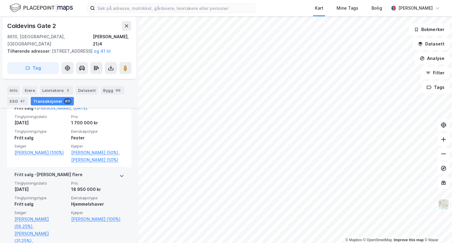 The image size is (452, 243). What do you see at coordinates (348, 8) in the screenshot?
I see `div: Mine Tags` at bounding box center [348, 8].